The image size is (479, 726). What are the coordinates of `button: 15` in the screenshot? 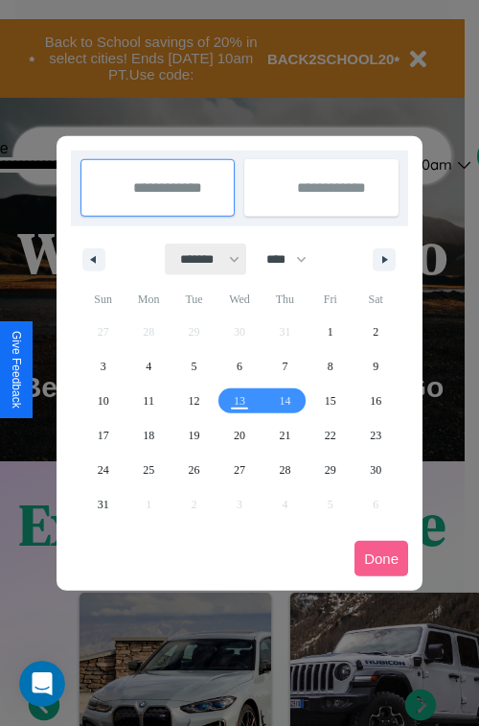 It's located at (330, 401).